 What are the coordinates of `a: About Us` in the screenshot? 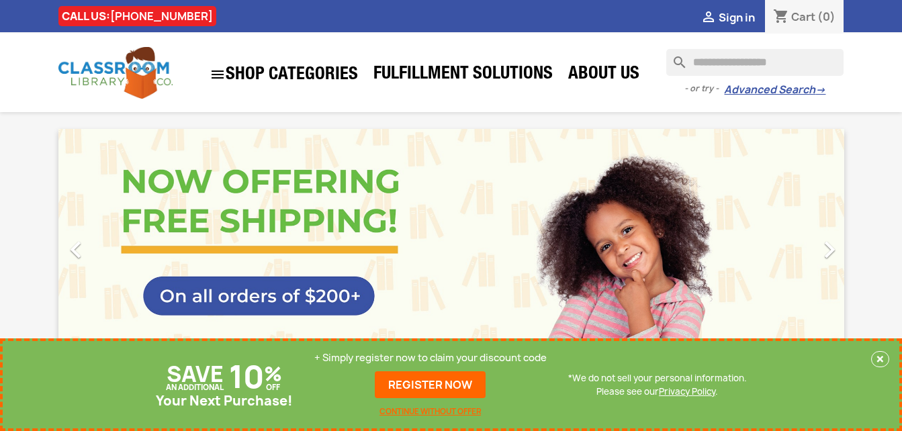 It's located at (604, 75).